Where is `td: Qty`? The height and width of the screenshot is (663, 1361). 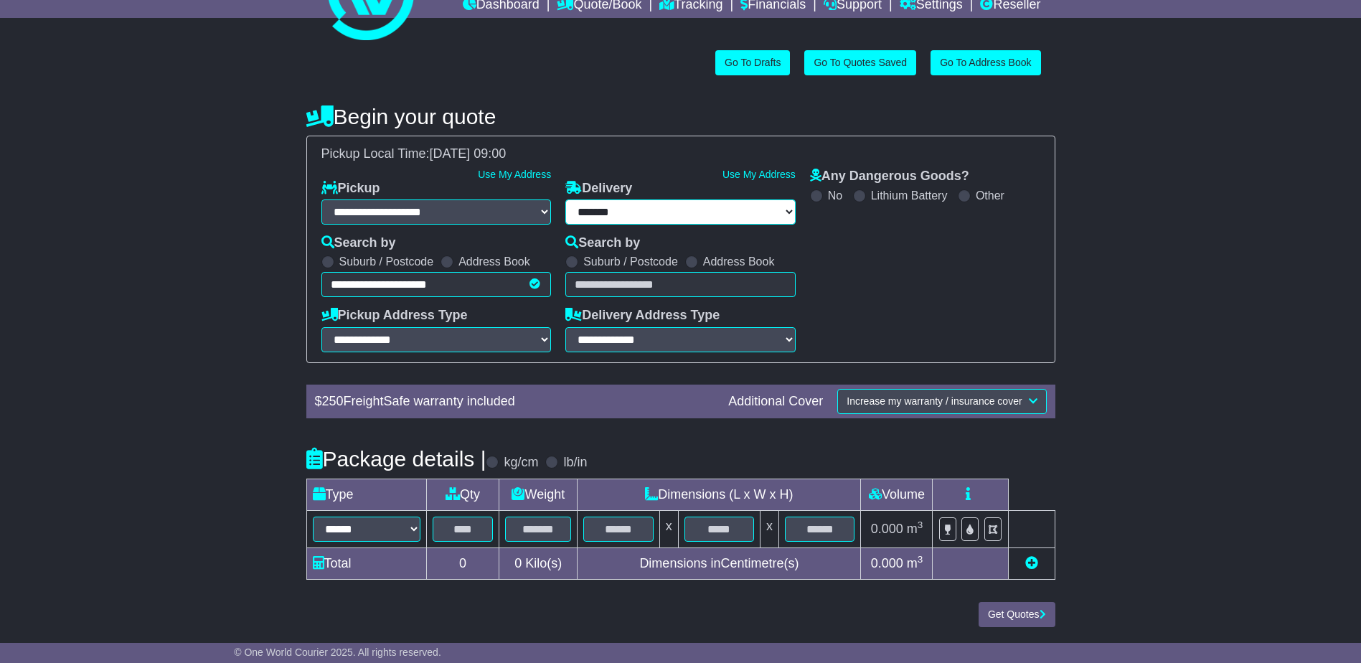 td: Qty is located at coordinates (463, 494).